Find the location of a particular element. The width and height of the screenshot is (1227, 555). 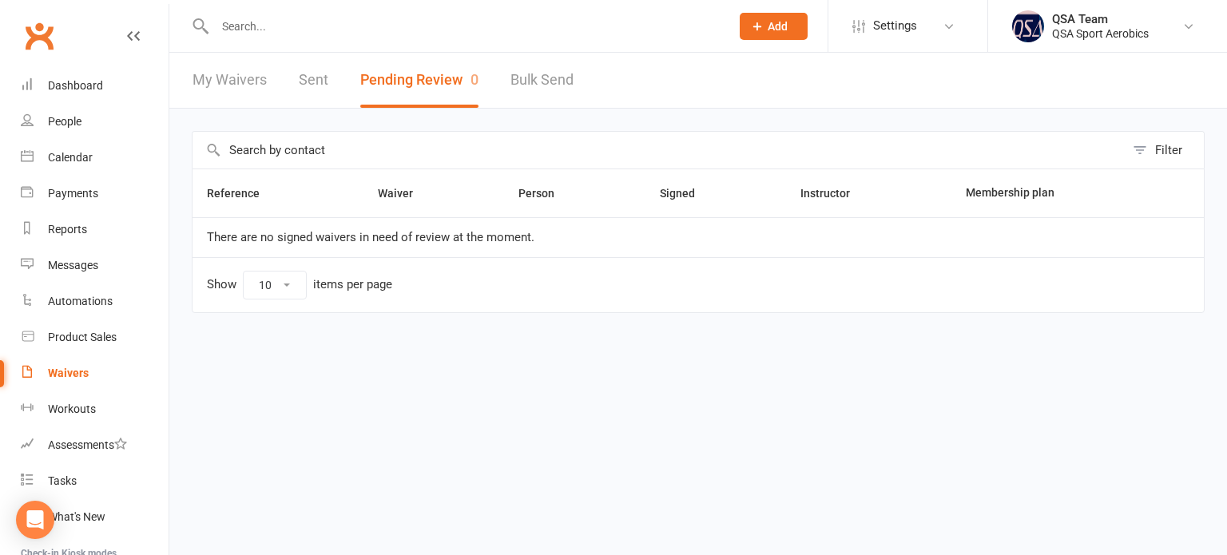

div: Payments is located at coordinates (73, 193).